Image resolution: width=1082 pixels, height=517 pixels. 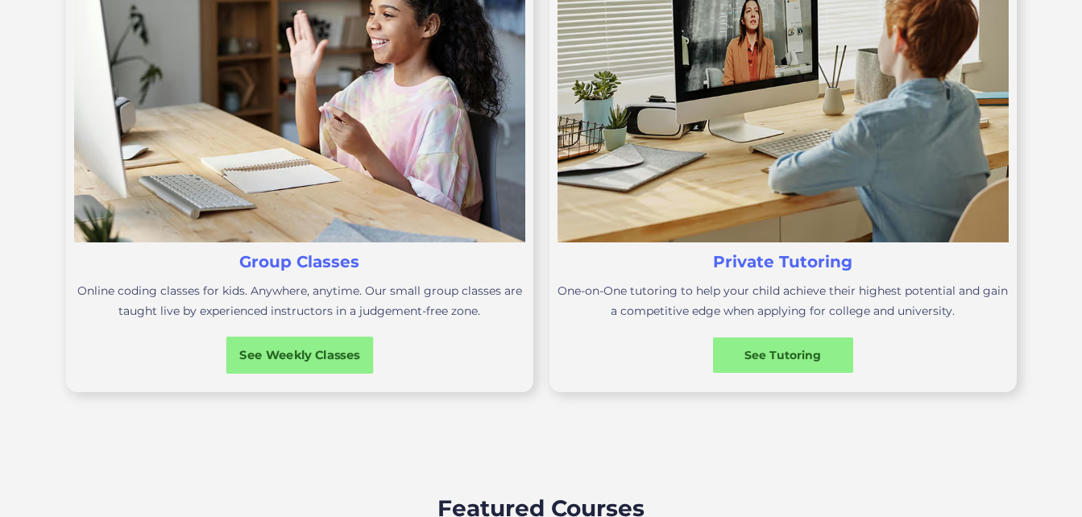 I want to click on div: See Tutoring, so click(x=783, y=355).